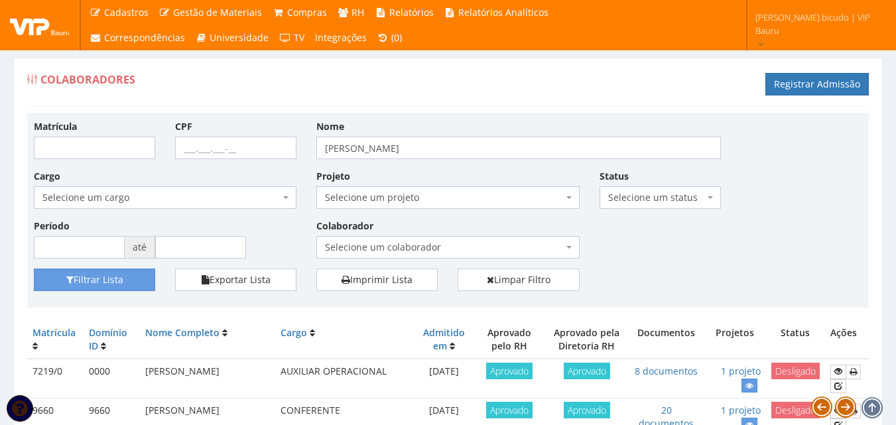  What do you see at coordinates (299, 37) in the screenshot?
I see `span: TV` at bounding box center [299, 37].